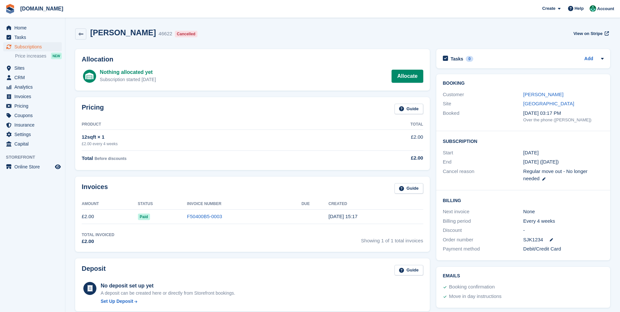  What do you see at coordinates (483, 104) in the screenshot?
I see `div: Site` at bounding box center [483, 104].